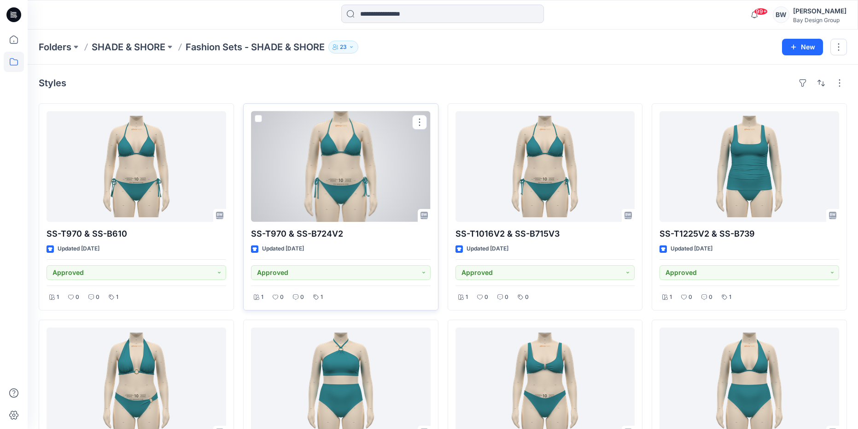  Describe the element at coordinates (781, 15) in the screenshot. I see `div: BW` at that location.